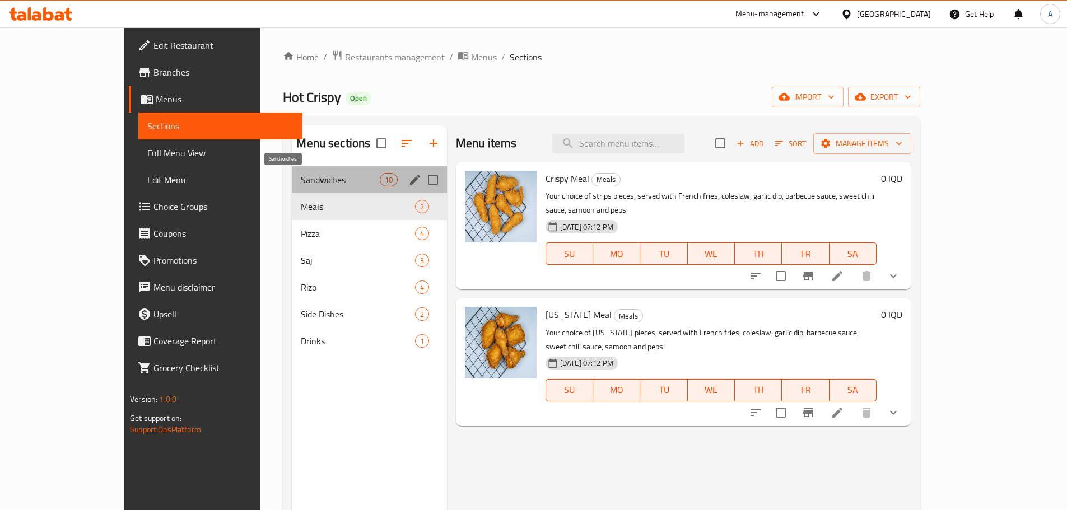 This screenshot has height=510, width=1067. I want to click on a: Promotions, so click(216, 260).